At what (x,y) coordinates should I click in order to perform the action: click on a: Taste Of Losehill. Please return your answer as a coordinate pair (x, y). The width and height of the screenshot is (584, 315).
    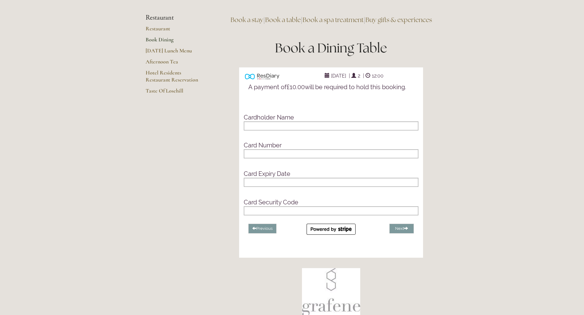
    Looking at the image, I should click on (175, 93).